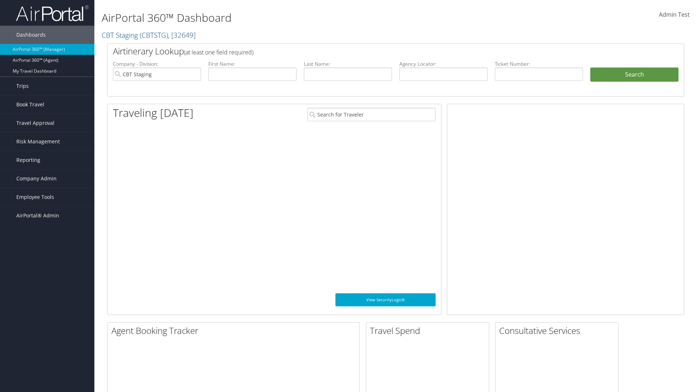 The image size is (697, 392). I want to click on label: First Name:, so click(252, 64).